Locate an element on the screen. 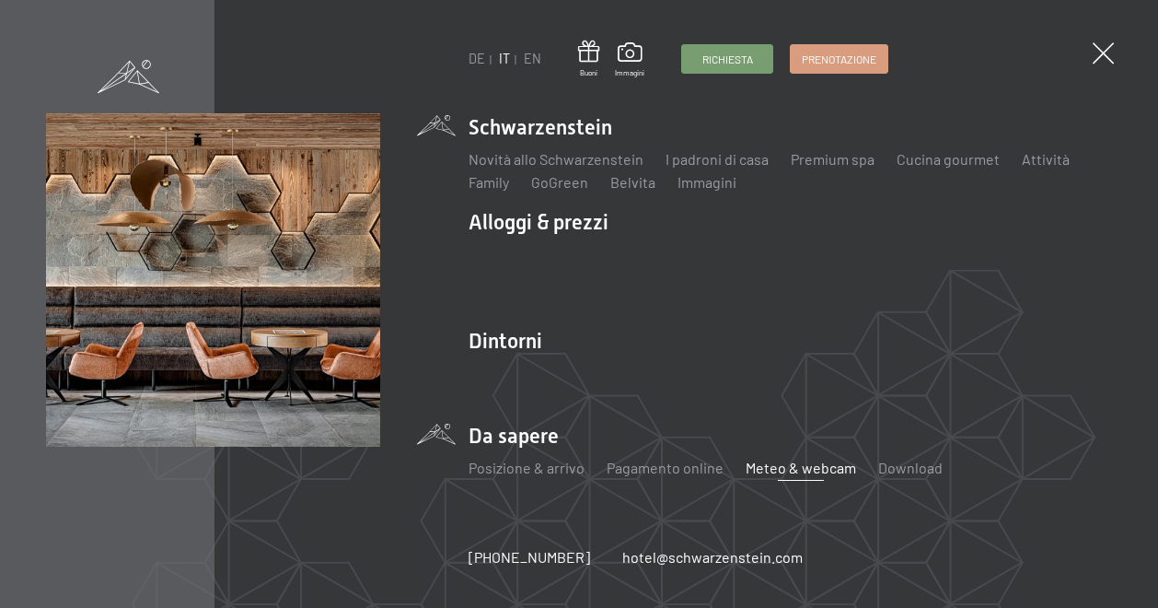 The height and width of the screenshot is (608, 1158). span: Richiesta is located at coordinates (727, 59).